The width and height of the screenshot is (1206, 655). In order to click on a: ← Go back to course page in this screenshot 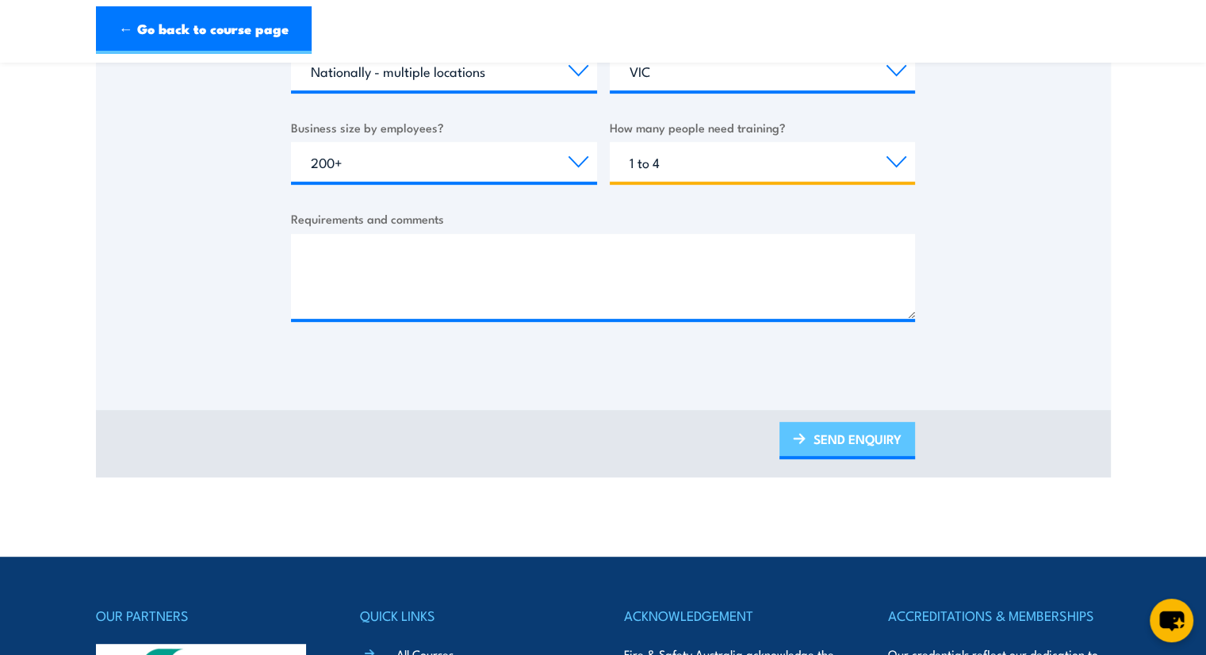, I will do `click(204, 30)`.